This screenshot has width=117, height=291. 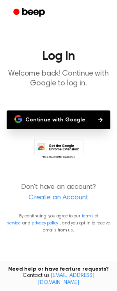 What do you see at coordinates (45, 223) in the screenshot?
I see `a: privacy policy` at bounding box center [45, 223].